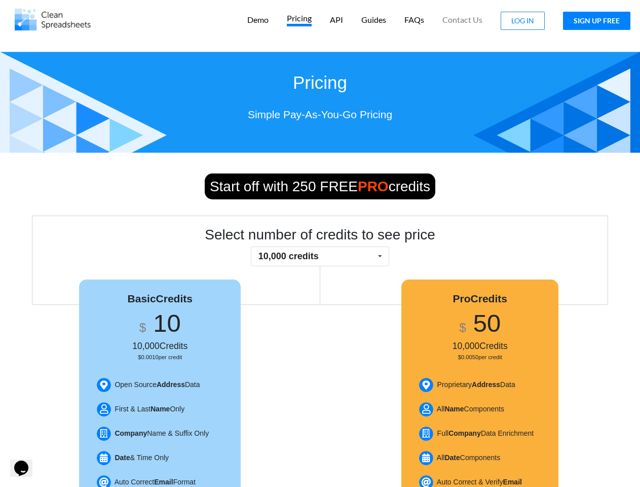  What do you see at coordinates (320, 186) in the screenshot?
I see `span: Start off with 250 FREE credits` at bounding box center [320, 186].